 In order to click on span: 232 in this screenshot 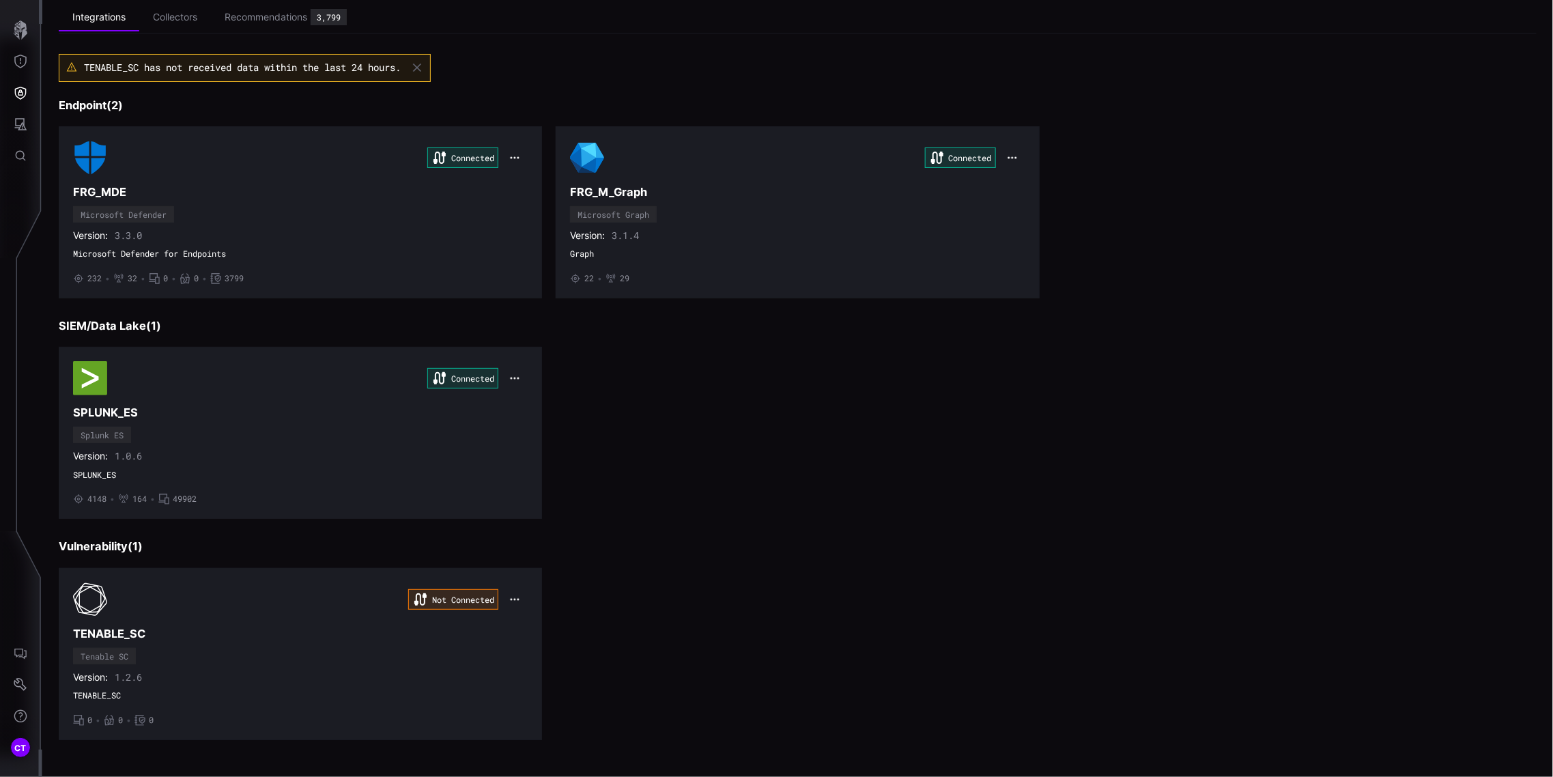, I will do `click(94, 279)`.